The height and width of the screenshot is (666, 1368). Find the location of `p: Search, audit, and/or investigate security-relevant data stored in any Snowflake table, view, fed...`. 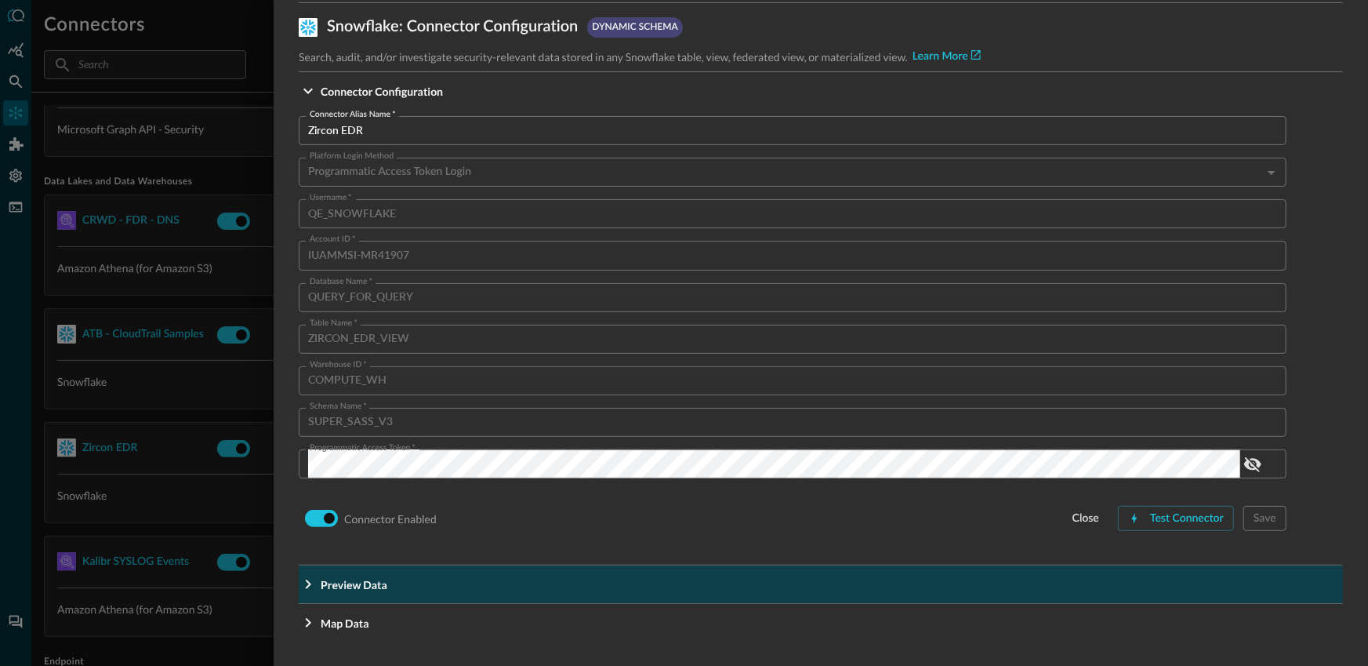

p: Search, audit, and/or investigate security-relevant data stored in any Snowflake table, view, fed... is located at coordinates (603, 56).